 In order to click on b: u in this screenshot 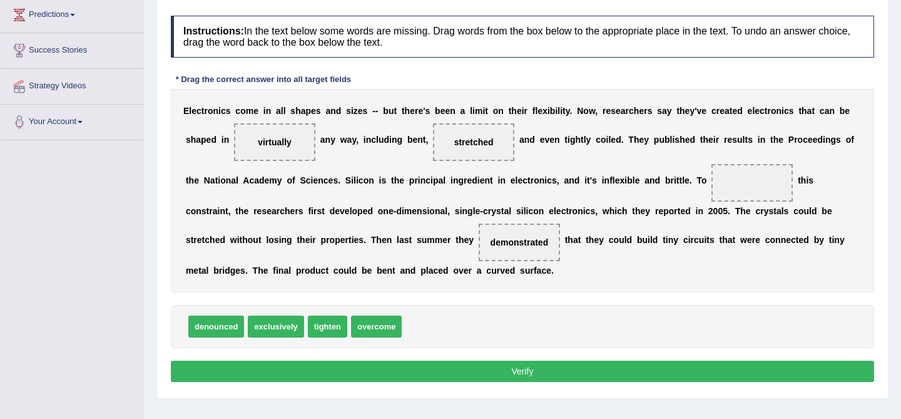, I will do `click(391, 111)`.